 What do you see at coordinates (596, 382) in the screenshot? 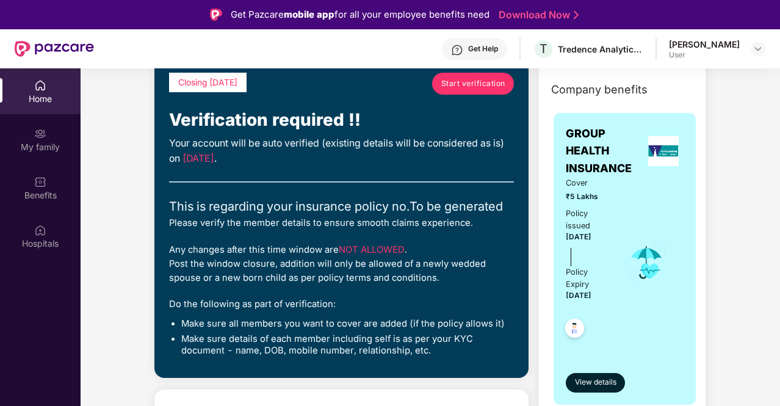
I see `span: View details` at bounding box center [596, 382].